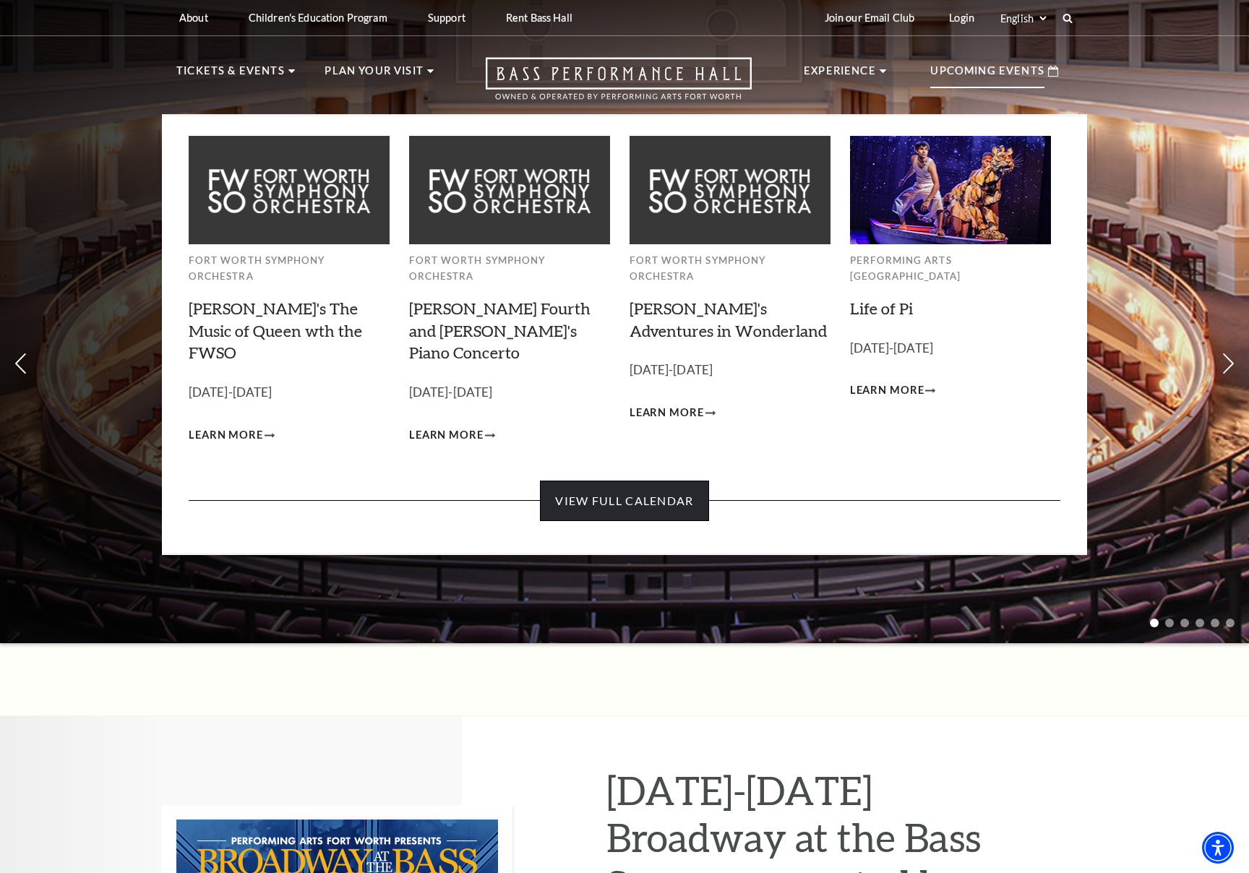  I want to click on p: Support, so click(447, 17).